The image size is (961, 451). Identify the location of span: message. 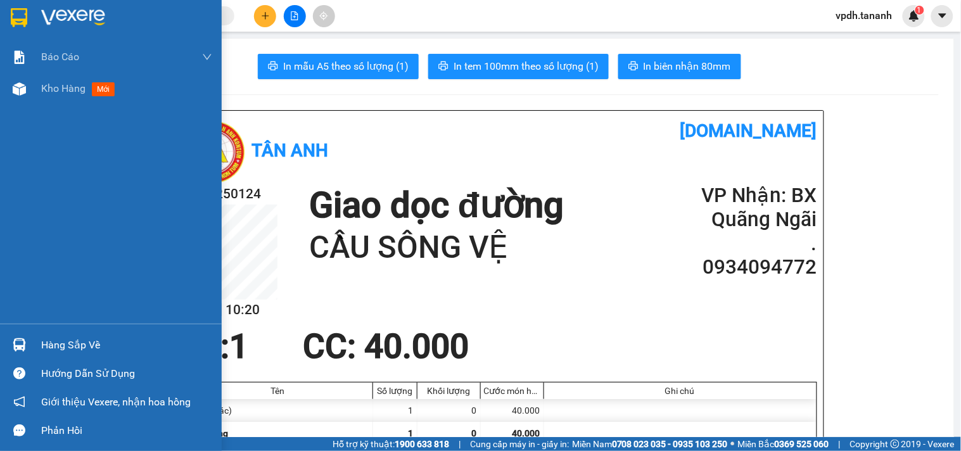
(19, 430).